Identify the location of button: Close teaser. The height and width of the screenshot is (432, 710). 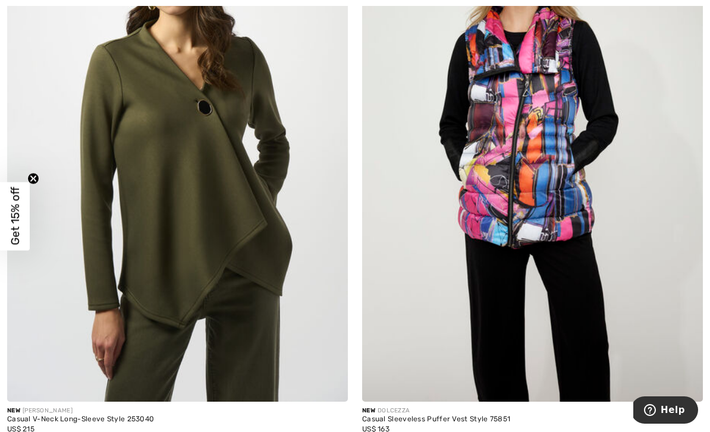
(33, 178).